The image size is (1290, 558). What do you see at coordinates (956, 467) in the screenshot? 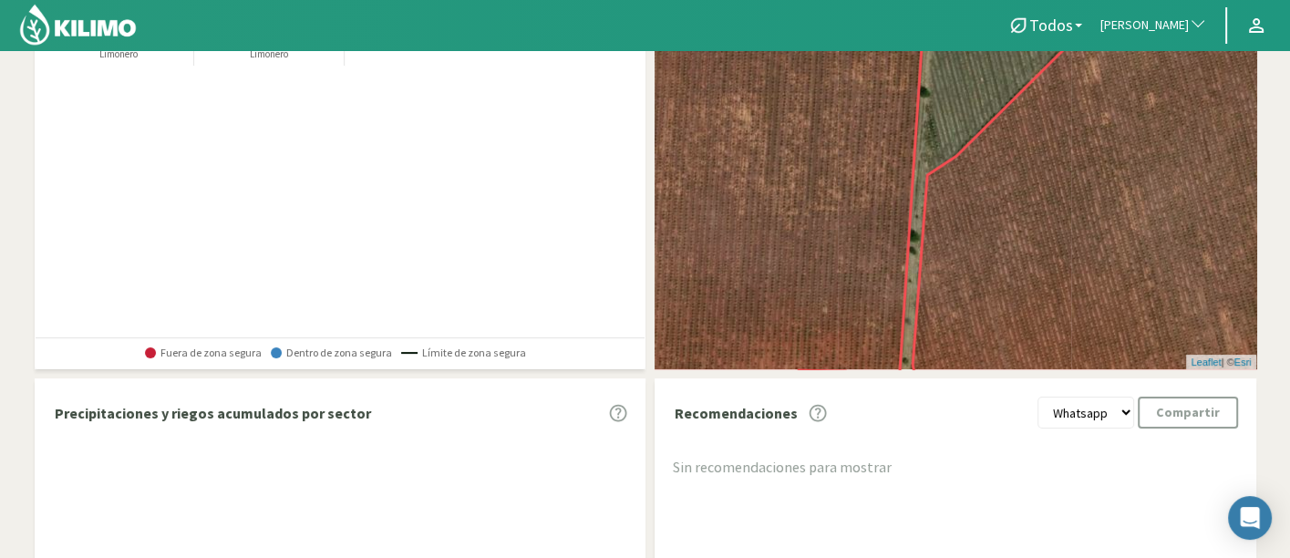
I see `div: Sin recomendaciones para mostrar` at bounding box center [956, 467].